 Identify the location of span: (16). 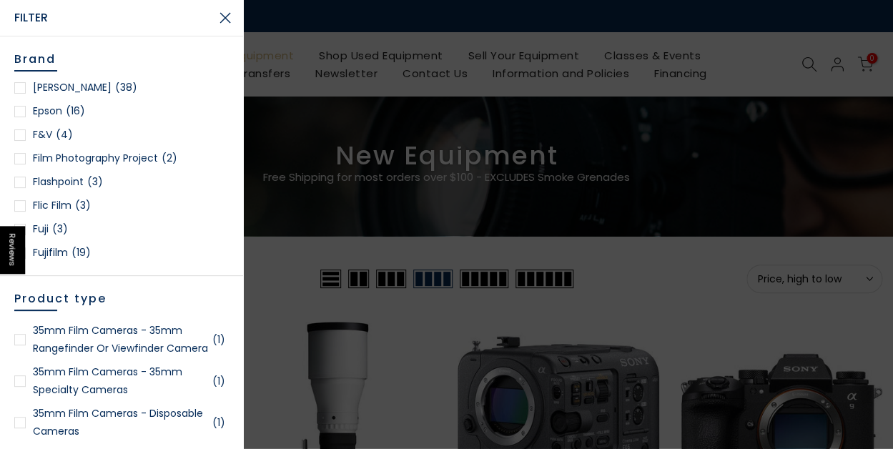
(75, 111).